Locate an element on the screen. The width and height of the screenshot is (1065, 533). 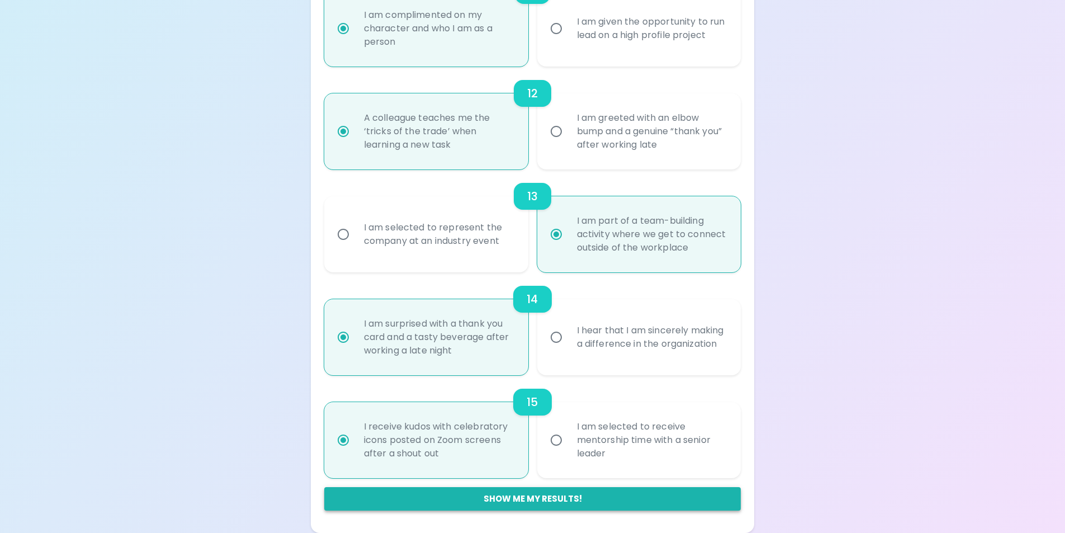
h6: 14 is located at coordinates (532, 299).